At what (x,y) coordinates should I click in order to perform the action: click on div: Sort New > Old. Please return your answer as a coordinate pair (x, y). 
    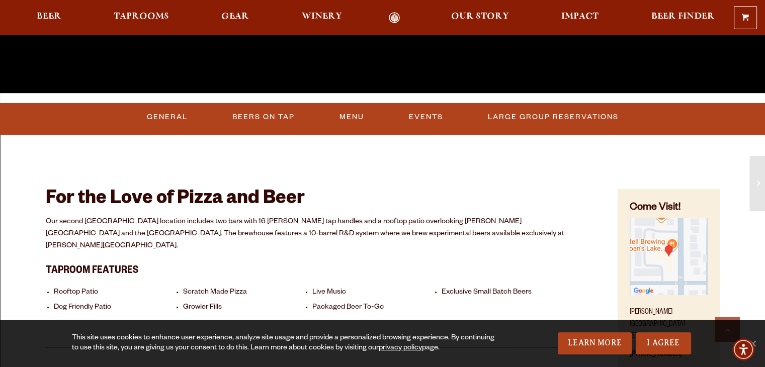
    Looking at the image, I should click on (382, 18).